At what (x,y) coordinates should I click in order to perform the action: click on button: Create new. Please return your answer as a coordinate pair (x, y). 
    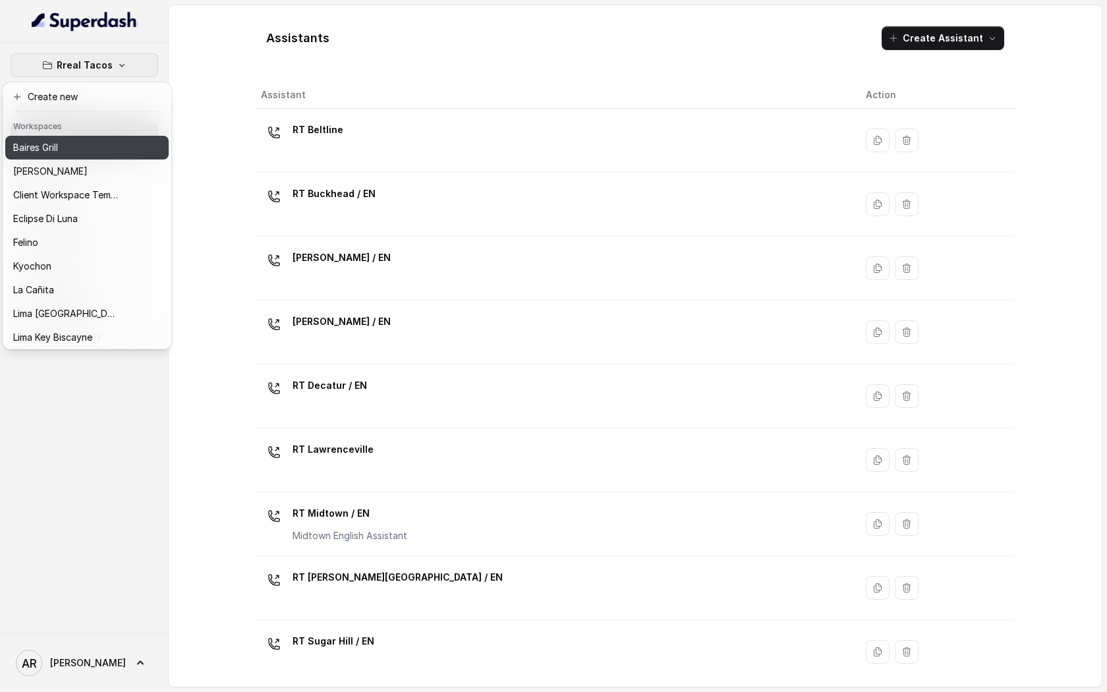
    Looking at the image, I should click on (87, 97).